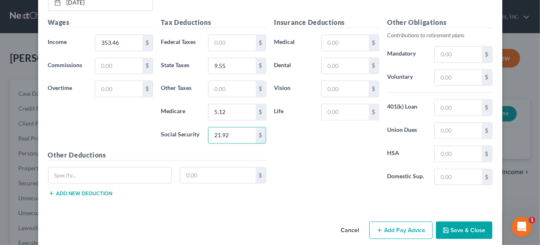  I want to click on h5: Insurance Deductions, so click(327, 22).